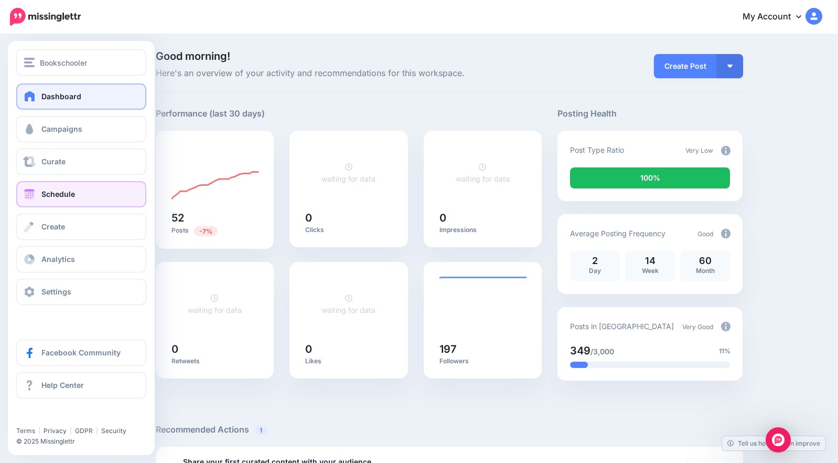 This screenshot has height=463, width=838. I want to click on p: Posts, so click(215, 230).